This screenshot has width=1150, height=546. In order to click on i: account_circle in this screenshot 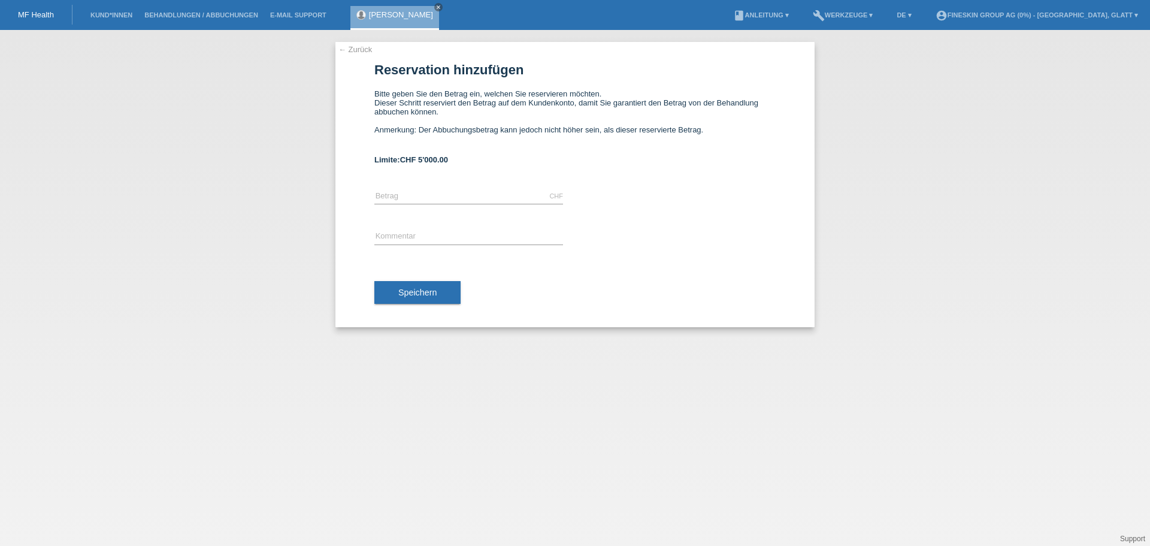, I will do `click(941, 16)`.